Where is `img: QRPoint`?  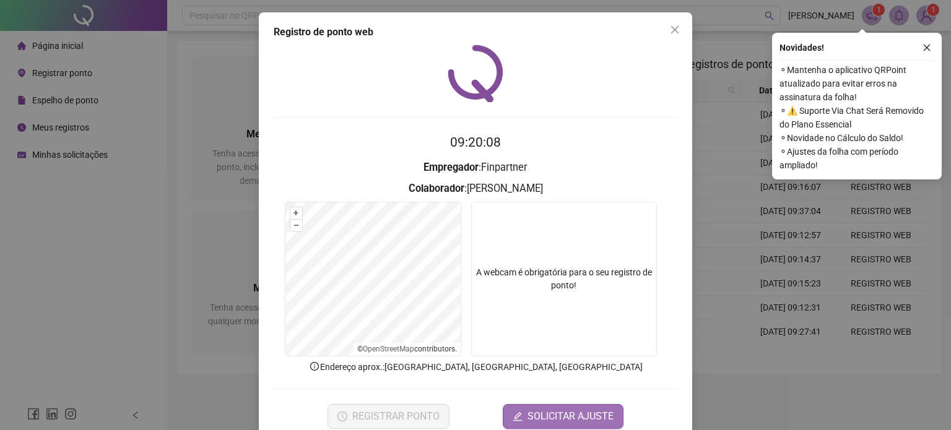
img: QRPoint is located at coordinates (475, 73).